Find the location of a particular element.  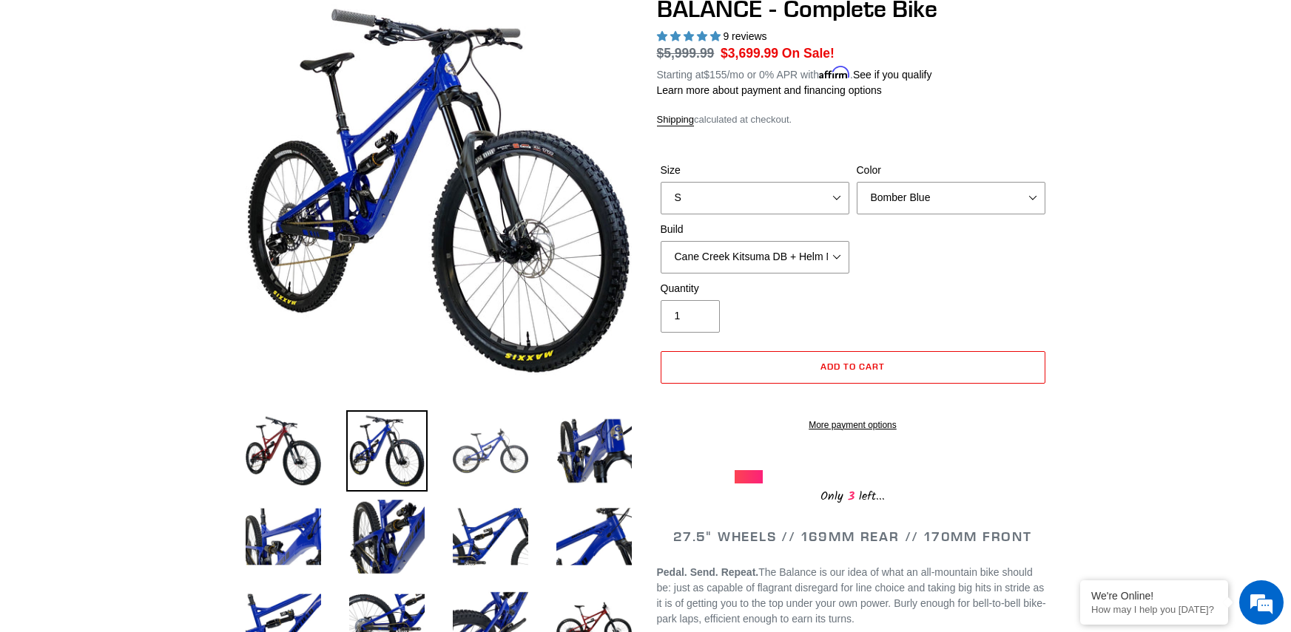

span: We're online! is located at coordinates (145, 261).